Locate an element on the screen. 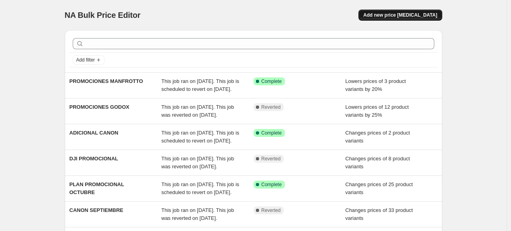  span: Changes prices of 33 product variants is located at coordinates (379, 214).